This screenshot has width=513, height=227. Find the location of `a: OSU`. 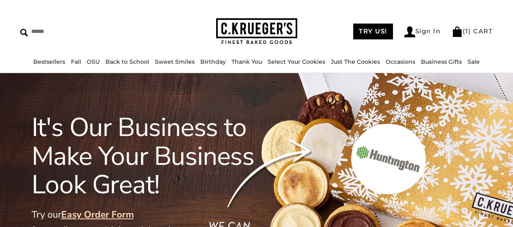

a: OSU is located at coordinates (93, 62).